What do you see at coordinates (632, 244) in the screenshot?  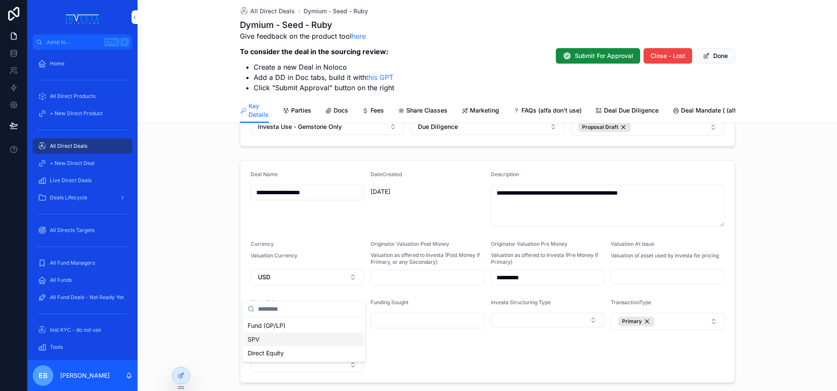 I see `span: Valuation At Issue` at bounding box center [632, 244].